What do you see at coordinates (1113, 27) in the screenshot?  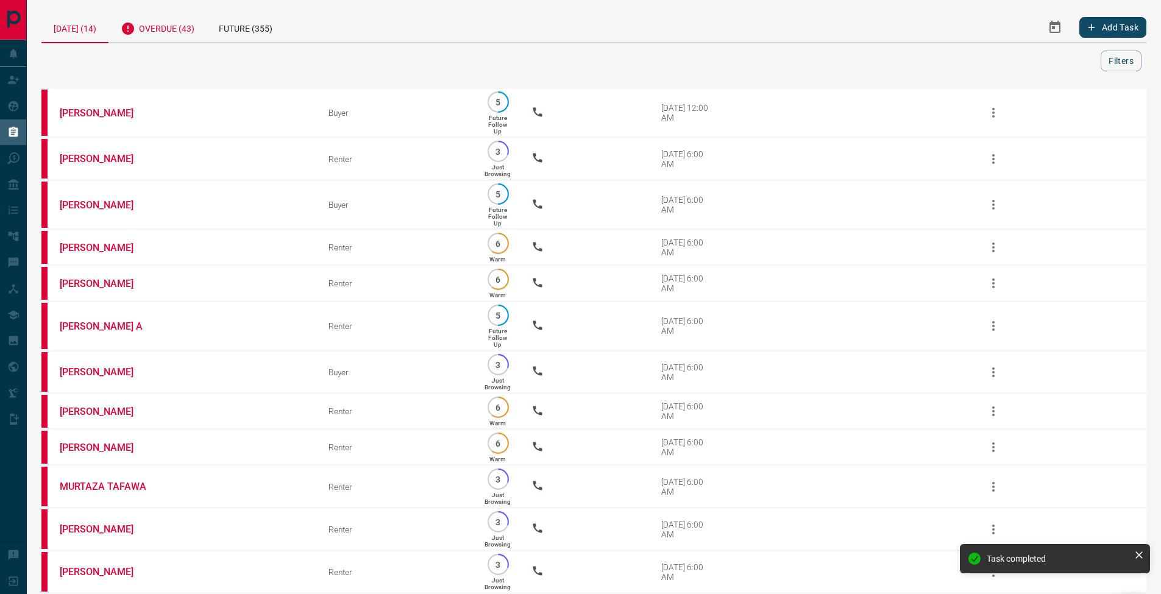 I see `button: Add Task` at bounding box center [1113, 27].